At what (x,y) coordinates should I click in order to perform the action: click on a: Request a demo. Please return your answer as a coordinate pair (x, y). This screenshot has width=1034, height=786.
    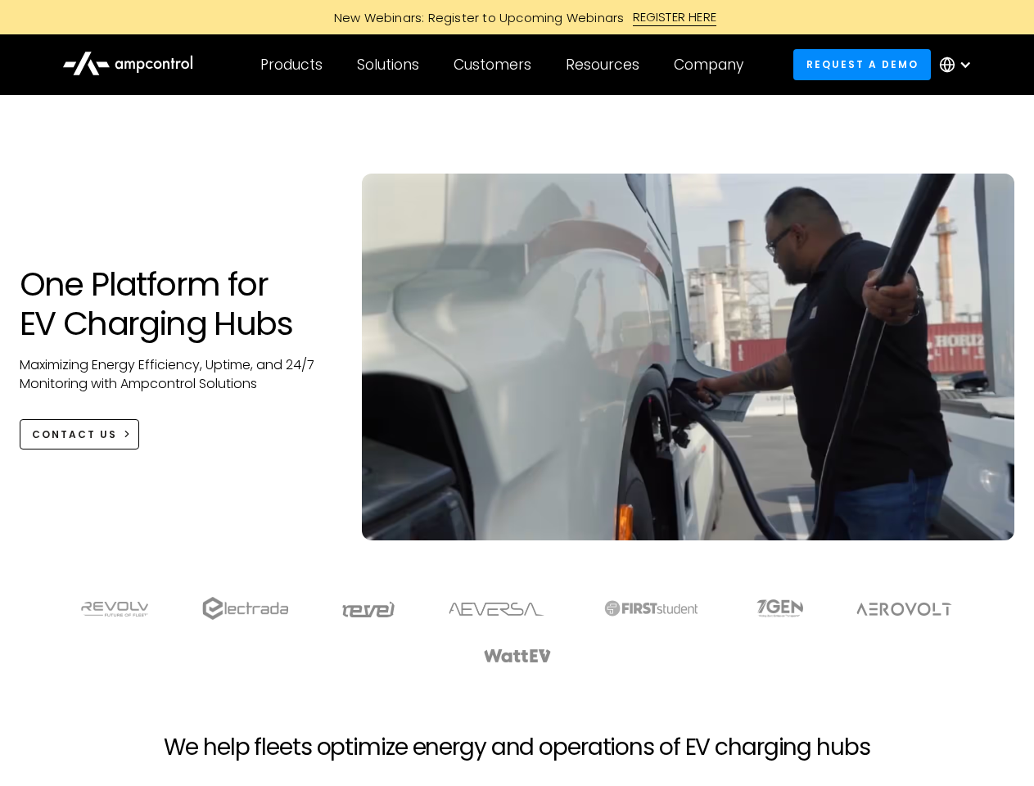
    Looking at the image, I should click on (862, 64).